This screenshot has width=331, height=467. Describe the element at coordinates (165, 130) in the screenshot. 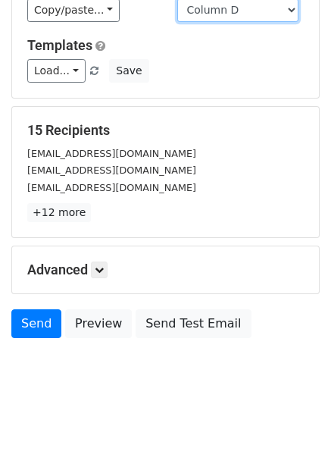

I see `h5: 15 Recipients` at that location.